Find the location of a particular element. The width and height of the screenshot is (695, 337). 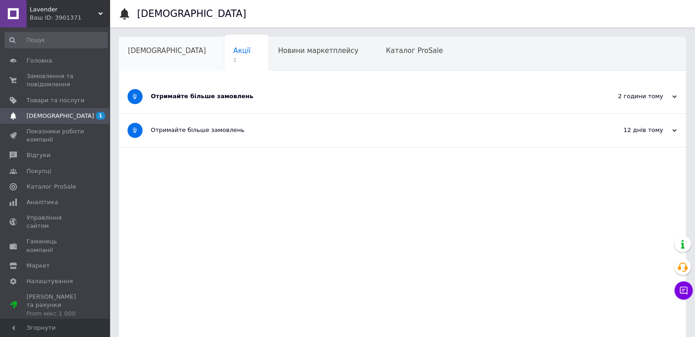

span: Замовлення та повідомлення is located at coordinates (55, 80).